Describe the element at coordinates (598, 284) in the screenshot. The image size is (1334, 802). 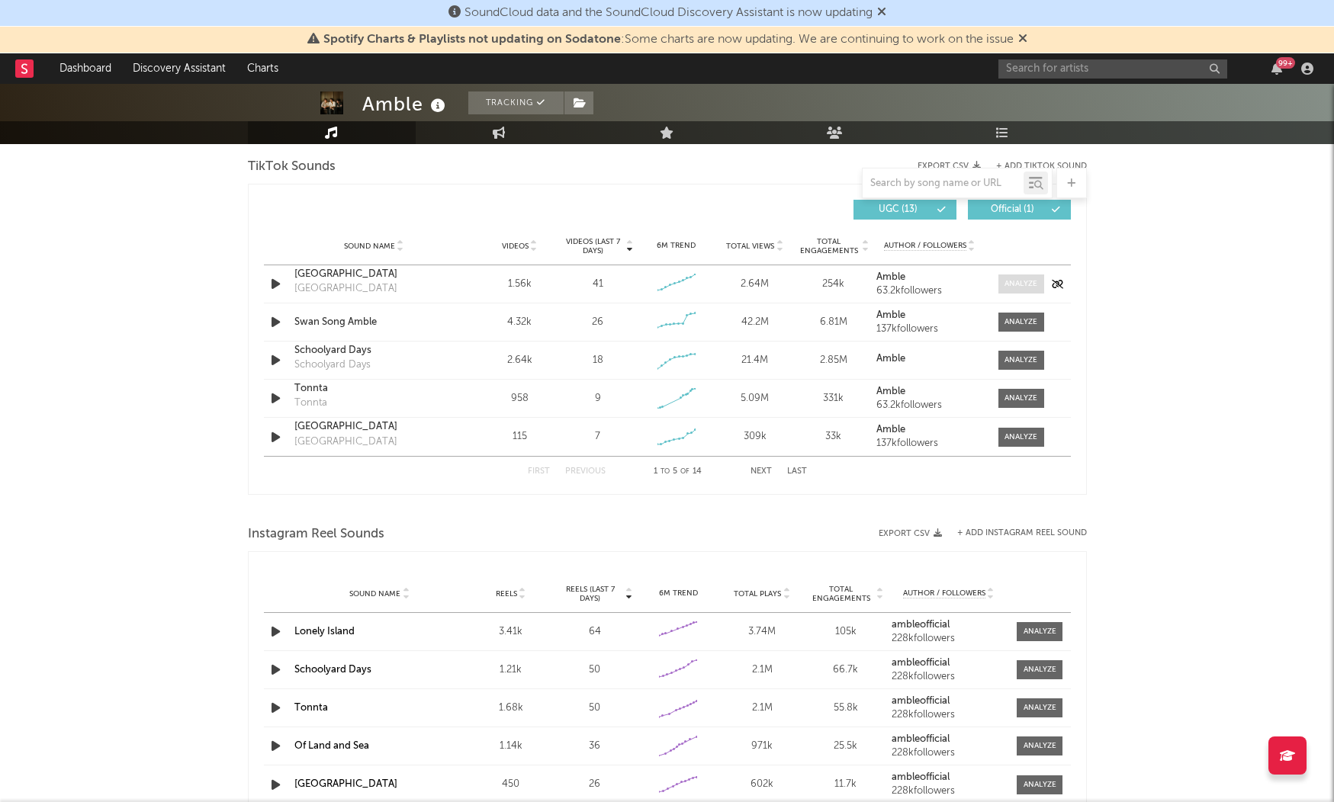
I see `div: 41` at that location.